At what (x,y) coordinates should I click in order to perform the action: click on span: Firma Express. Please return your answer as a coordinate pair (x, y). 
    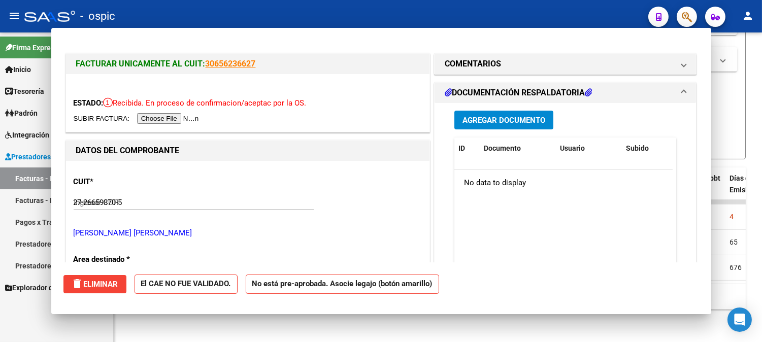
    Looking at the image, I should click on (31, 48).